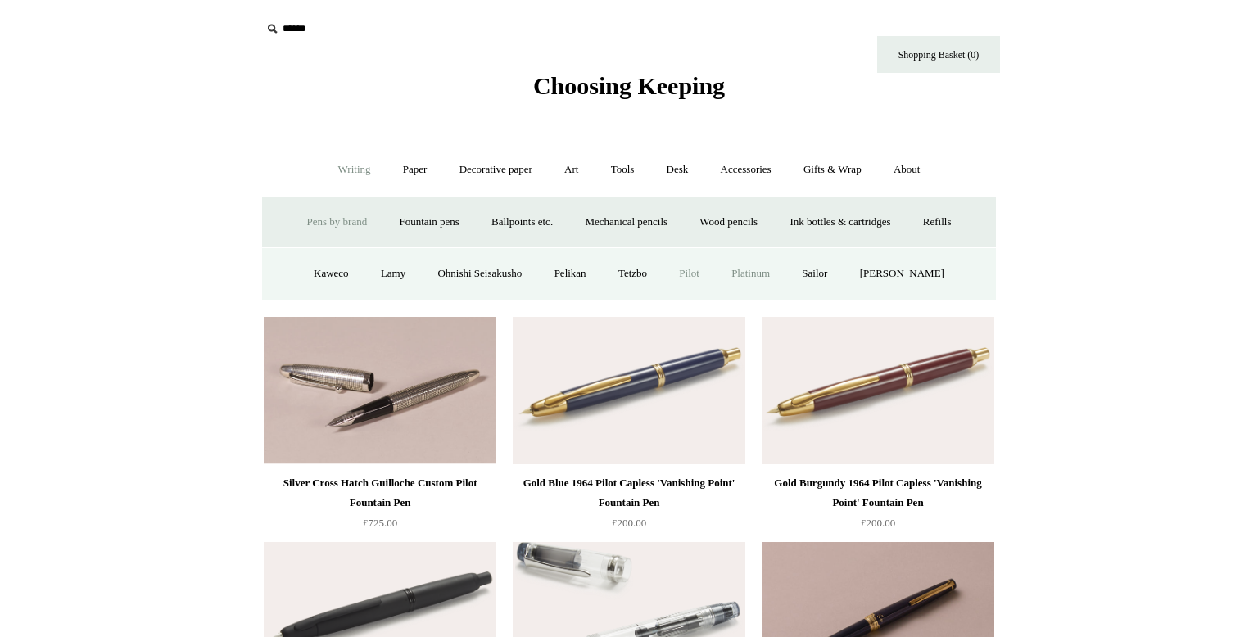 The width and height of the screenshot is (1258, 637). I want to click on a: Platinum, so click(750, 274).